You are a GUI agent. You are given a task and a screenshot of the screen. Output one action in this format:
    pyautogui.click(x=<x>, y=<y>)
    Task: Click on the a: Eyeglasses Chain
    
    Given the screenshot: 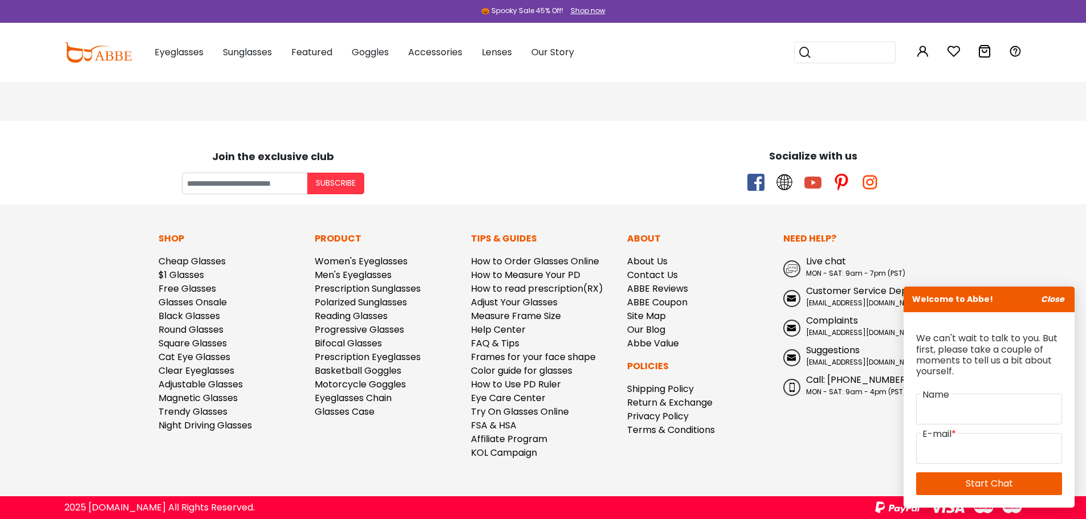 What is the action you would take?
    pyautogui.click(x=353, y=398)
    